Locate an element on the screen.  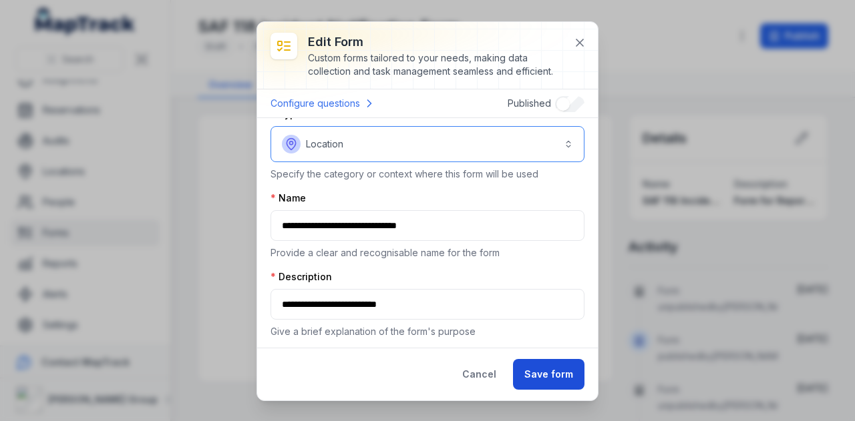
div: Custom forms tailored to your needs, making data collection and task management seamless and effi... is located at coordinates (435, 65).